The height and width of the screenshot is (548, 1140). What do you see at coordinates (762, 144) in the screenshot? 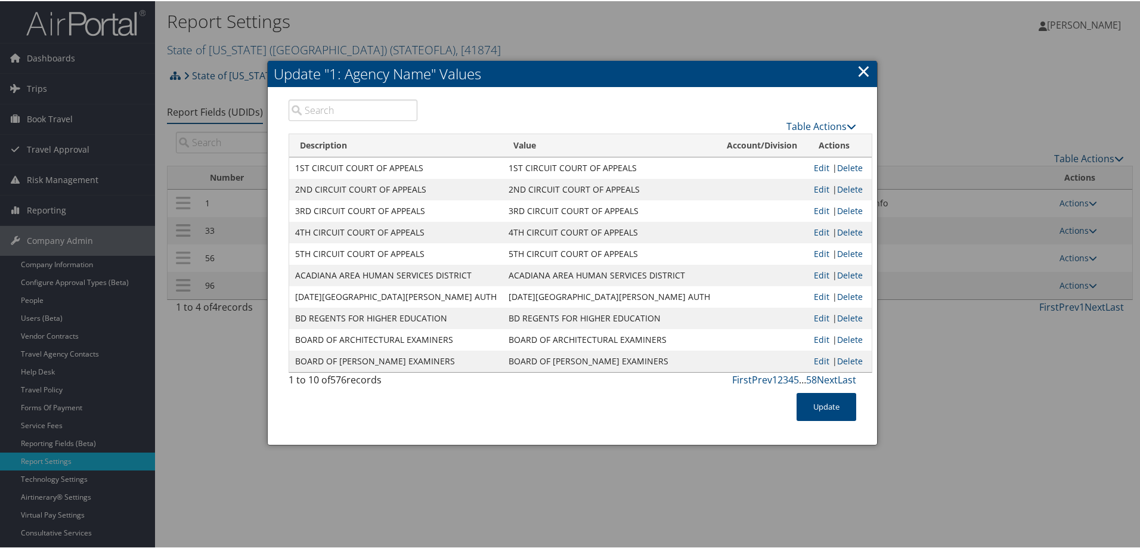
I see `th: Account/Division: activate to sort column ascending` at bounding box center [762, 144].